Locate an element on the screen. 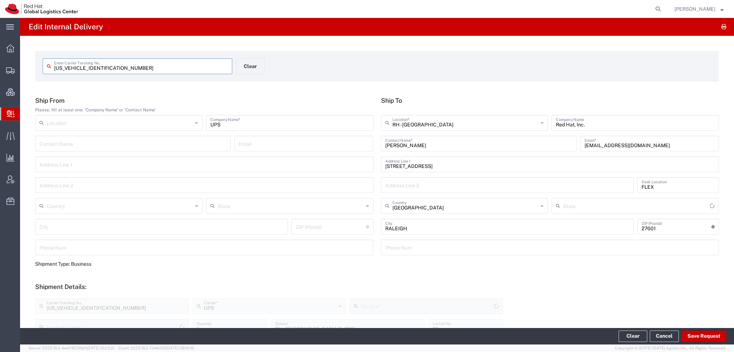 The image size is (734, 352). h5: Ship From is located at coordinates (204, 100).